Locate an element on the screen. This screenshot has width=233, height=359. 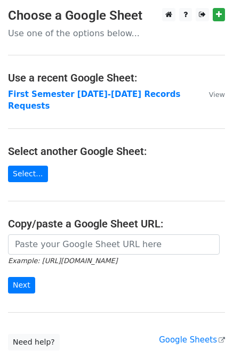
h4: Copy/paste a Google Sheet URL: is located at coordinates (116, 224).